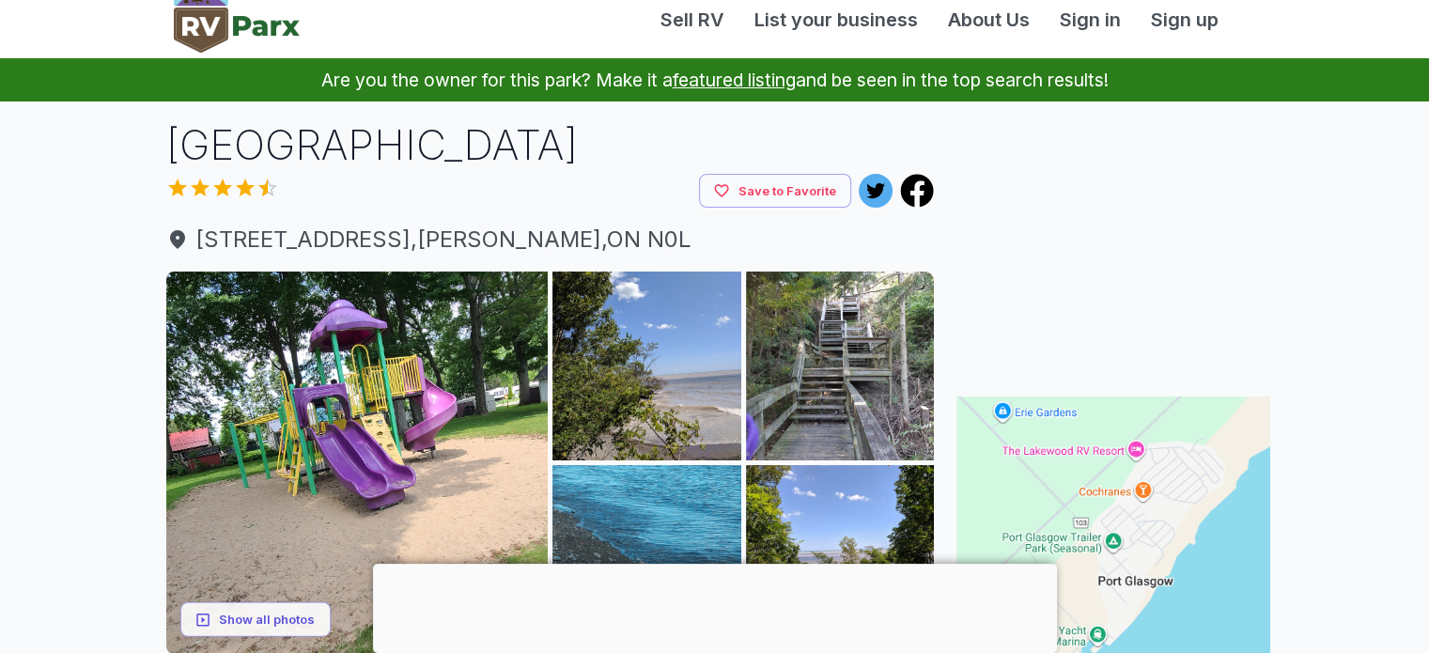 This screenshot has height=653, width=1429. I want to click on a: About Us, so click(988, 20).